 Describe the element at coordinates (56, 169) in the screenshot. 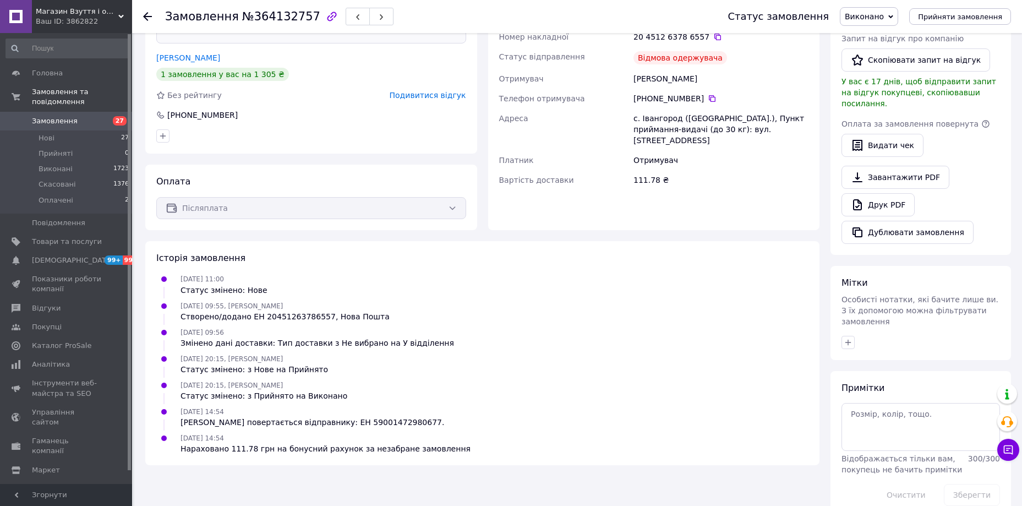

I see `span: Виконані` at that location.